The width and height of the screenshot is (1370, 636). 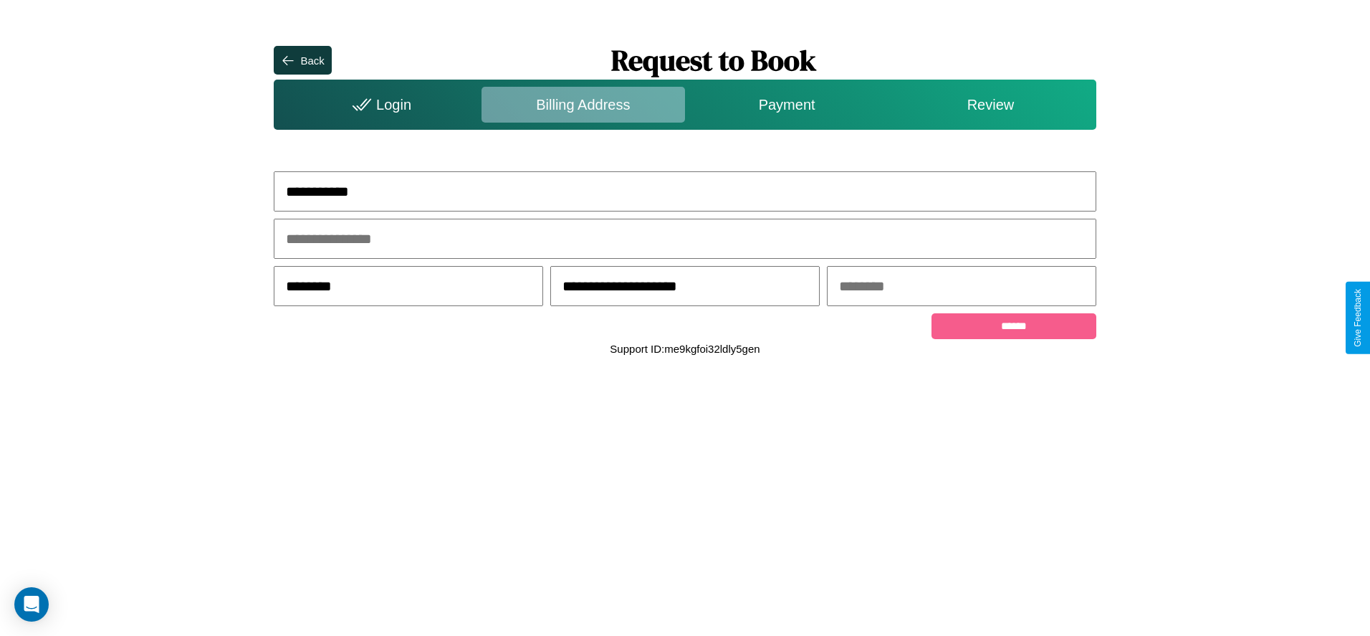 I want to click on div: Login, so click(x=379, y=105).